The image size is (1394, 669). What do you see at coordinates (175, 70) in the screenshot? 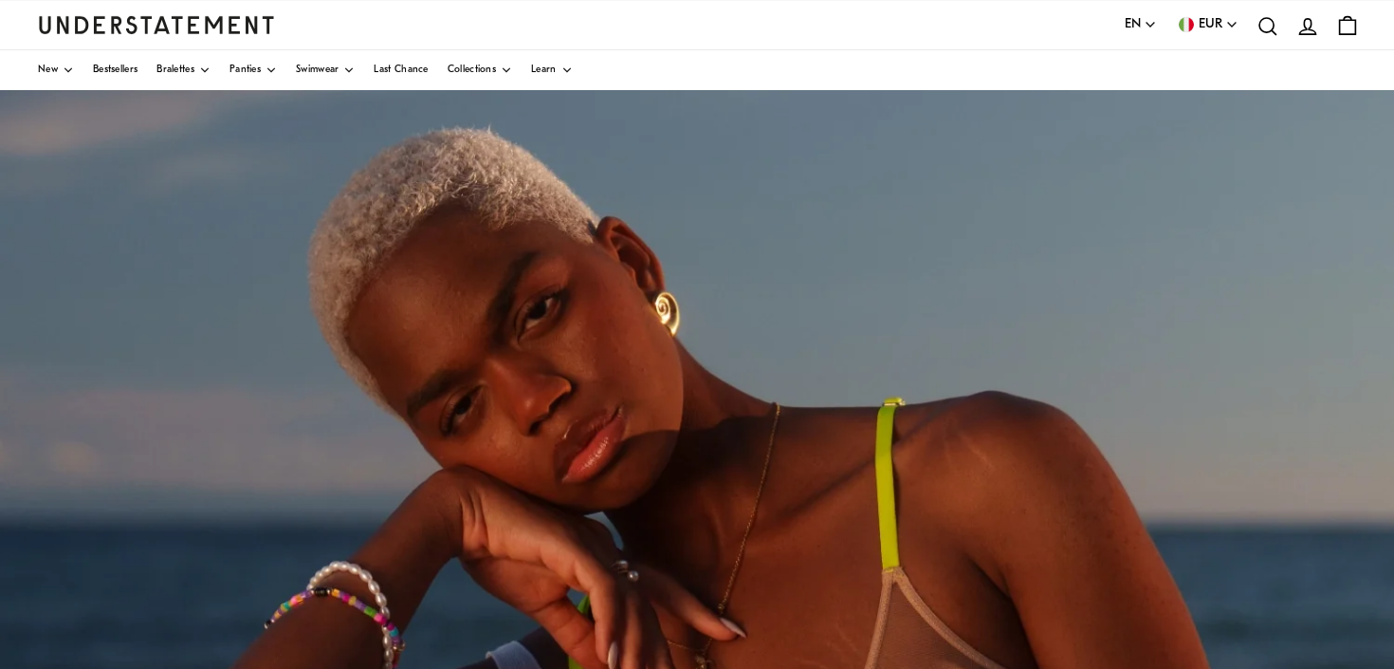
I see `span: Bralettes` at bounding box center [175, 70].